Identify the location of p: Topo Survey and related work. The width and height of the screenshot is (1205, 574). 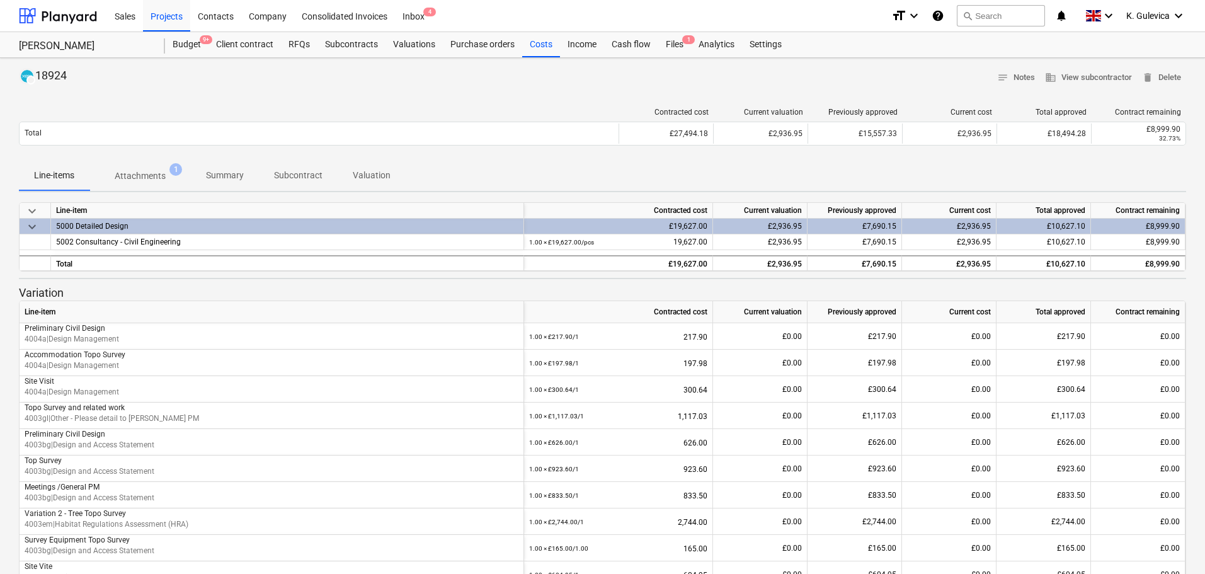
(272, 408).